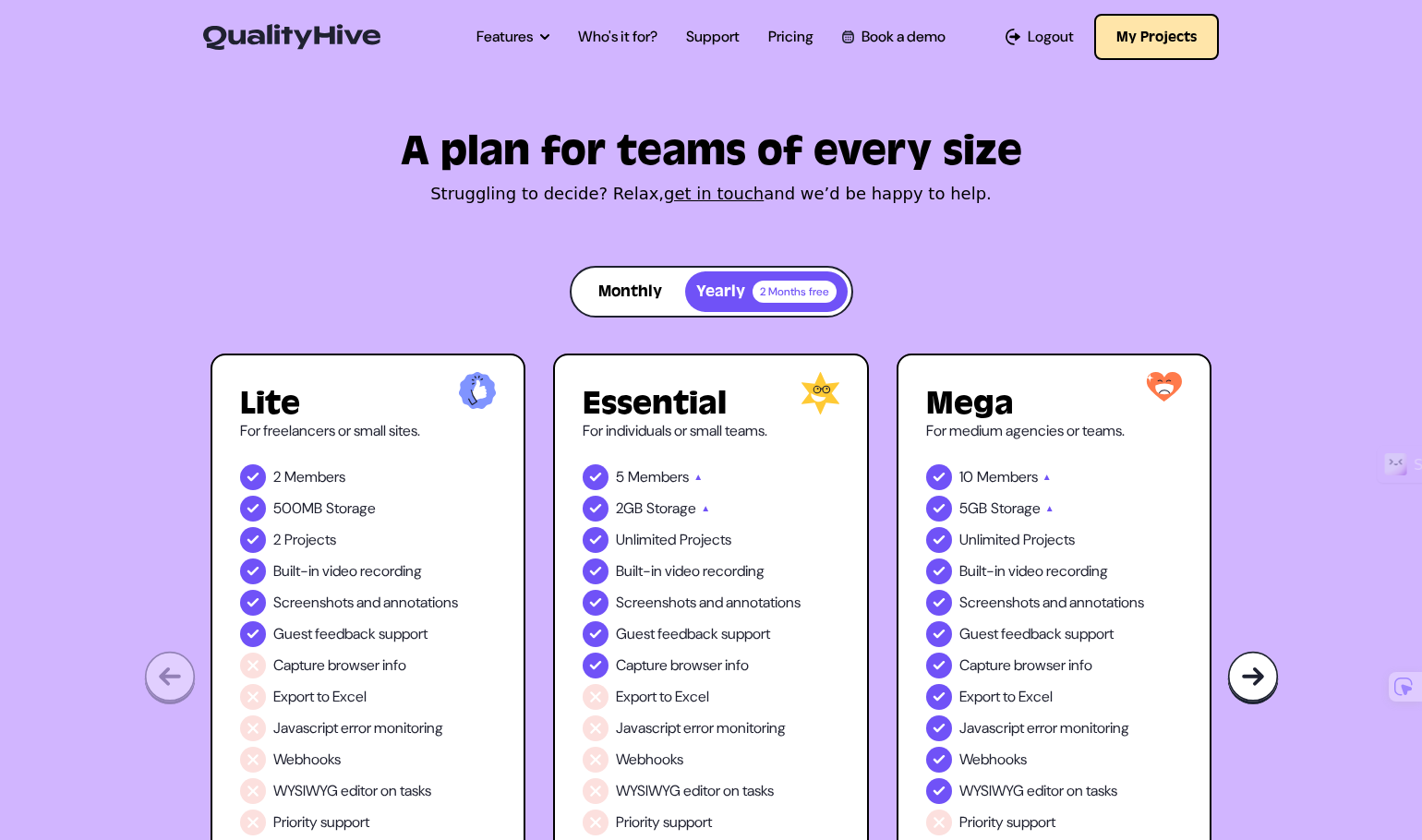 The width and height of the screenshot is (1422, 840). Describe the element at coordinates (711, 151) in the screenshot. I see `h1: A plan for teams of every size` at that location.